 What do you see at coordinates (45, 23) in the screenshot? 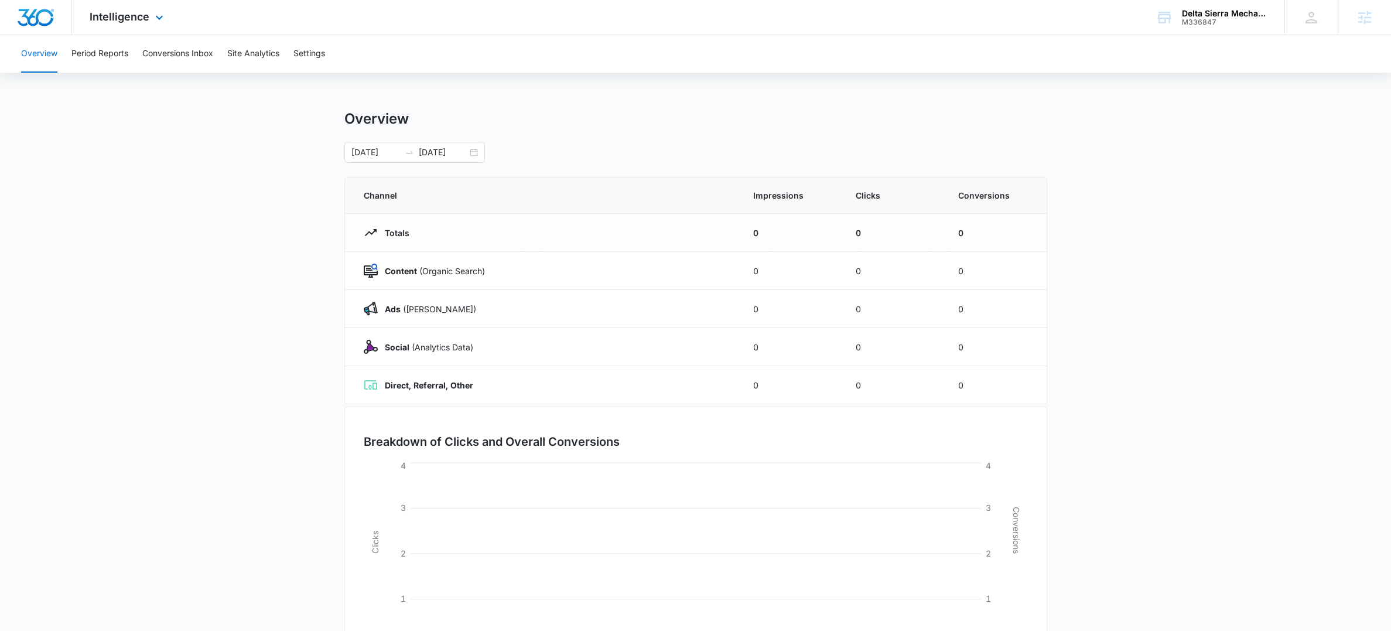
I see `div: v 4.0.25` at bounding box center [45, 23].